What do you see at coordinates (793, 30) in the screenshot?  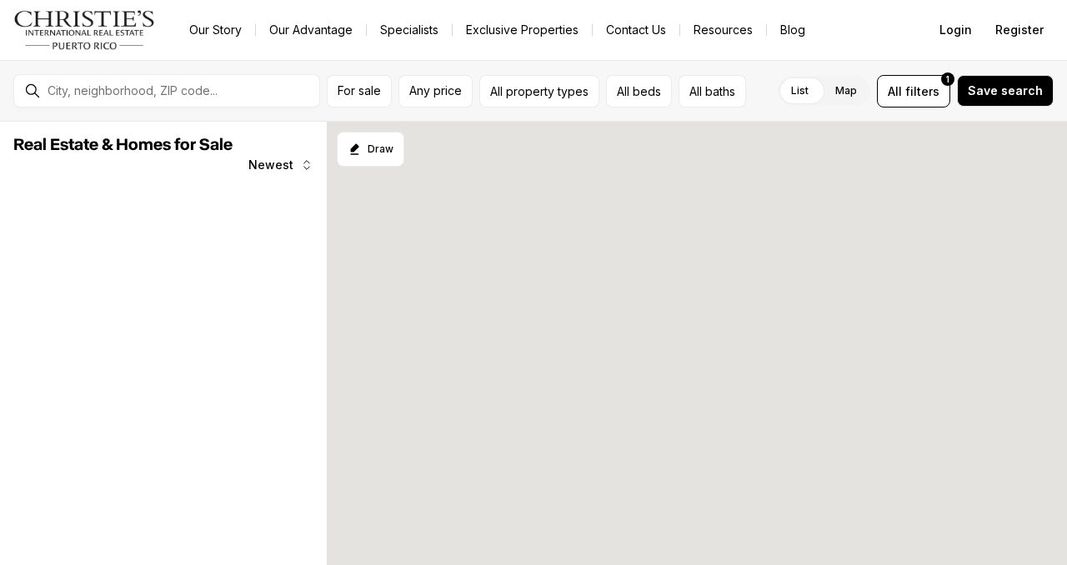 I see `a: Blog` at bounding box center [793, 30].